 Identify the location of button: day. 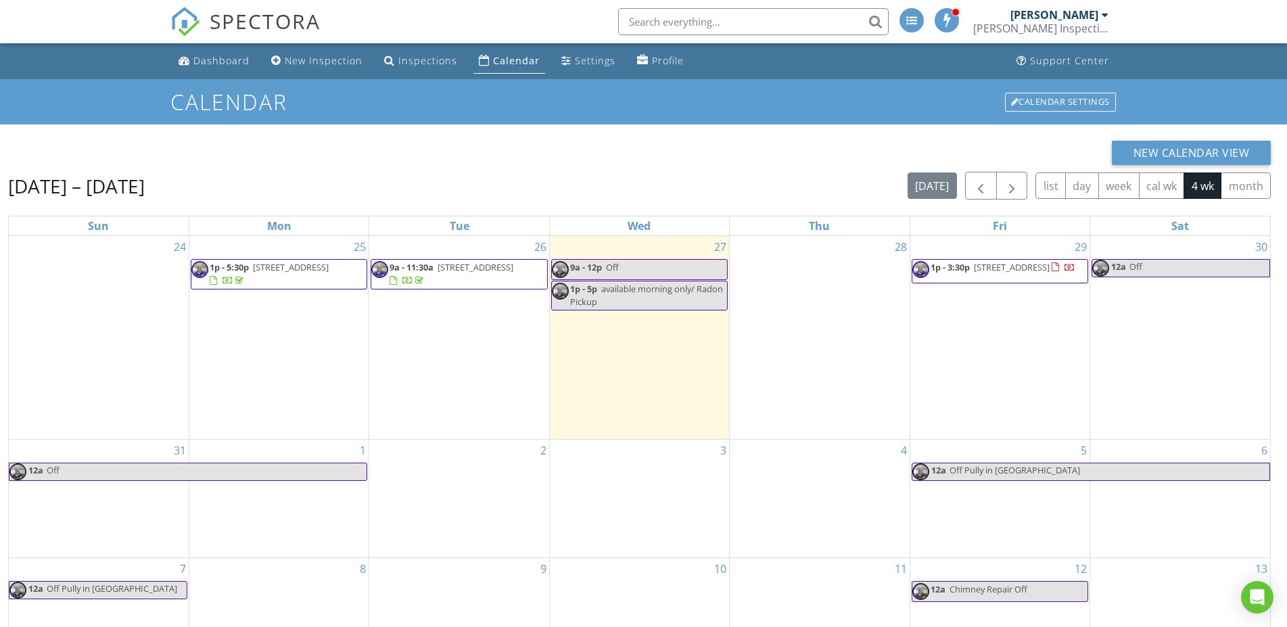
(1082, 185).